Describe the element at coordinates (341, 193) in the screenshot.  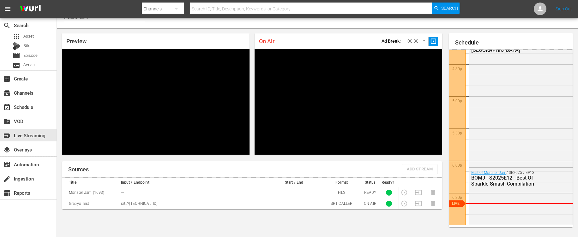
I see `td: HLS` at that location.